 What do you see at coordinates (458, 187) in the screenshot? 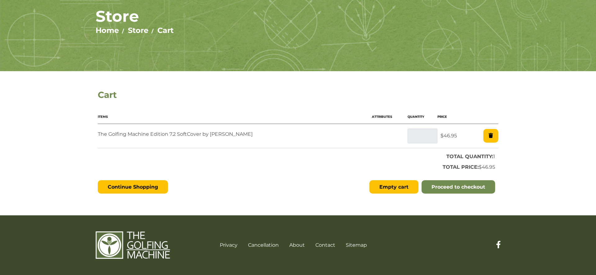
I see `a: Proceed to checkout` at bounding box center [458, 187].